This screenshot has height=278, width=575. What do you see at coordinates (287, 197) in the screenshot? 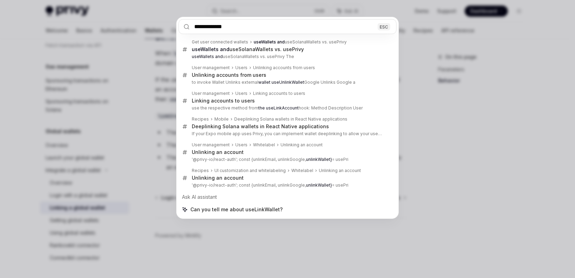
I see `div: Ask AI assistant` at bounding box center [287, 197].